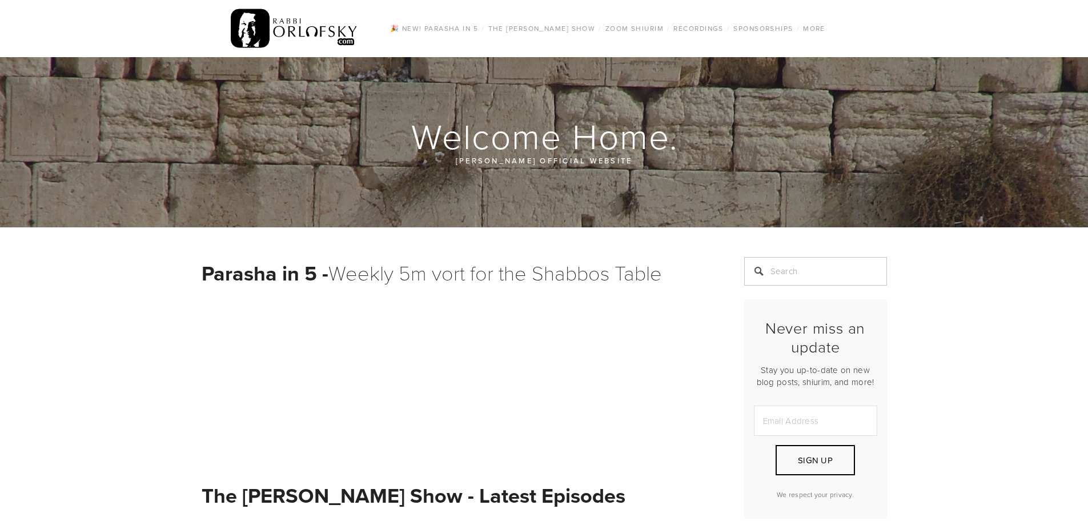  What do you see at coordinates (545, 136) in the screenshot?
I see `h1: Welcome Home.` at bounding box center [545, 136].